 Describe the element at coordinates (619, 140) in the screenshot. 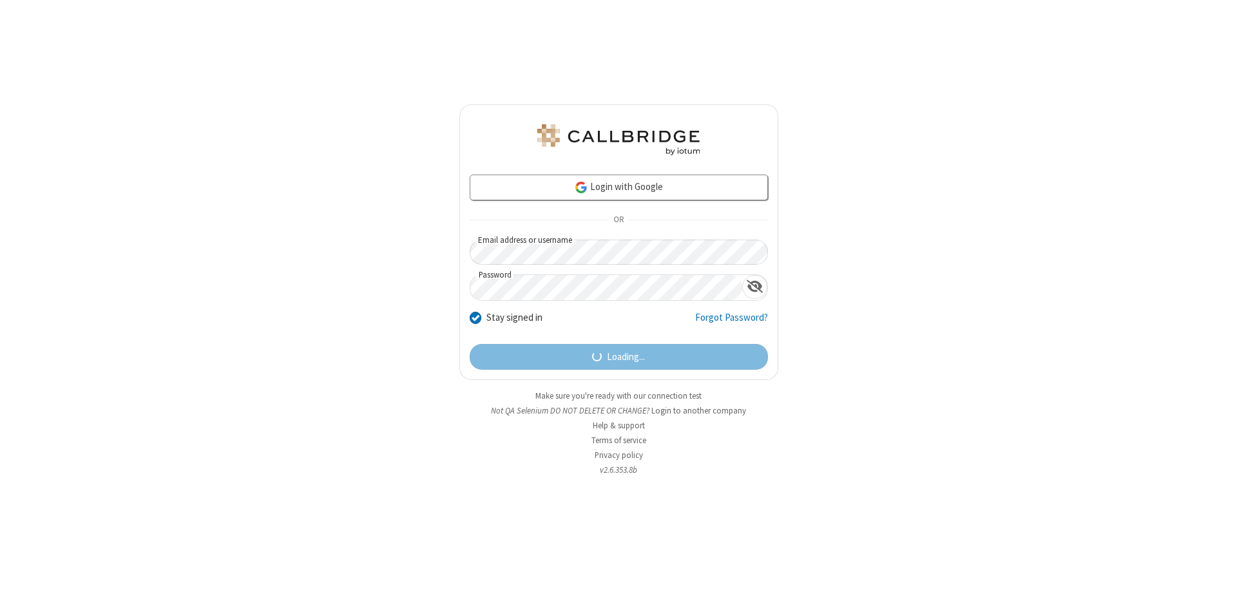

I see `img: QA Selenium DO NOT DELETE OR CHANGE` at that location.